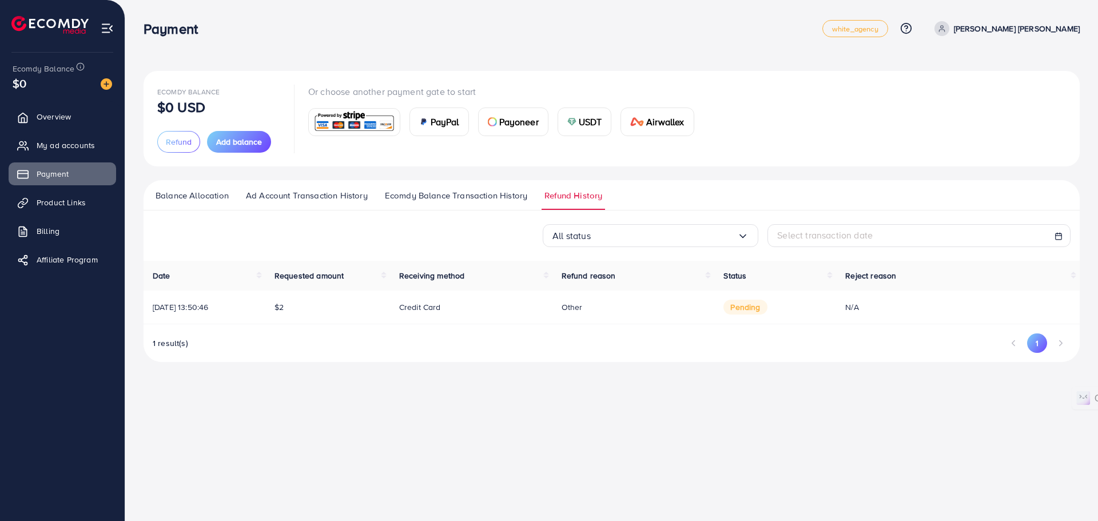 The image size is (1098, 521). Describe the element at coordinates (664, 236) in the screenshot. I see `input: Search for option` at that location.